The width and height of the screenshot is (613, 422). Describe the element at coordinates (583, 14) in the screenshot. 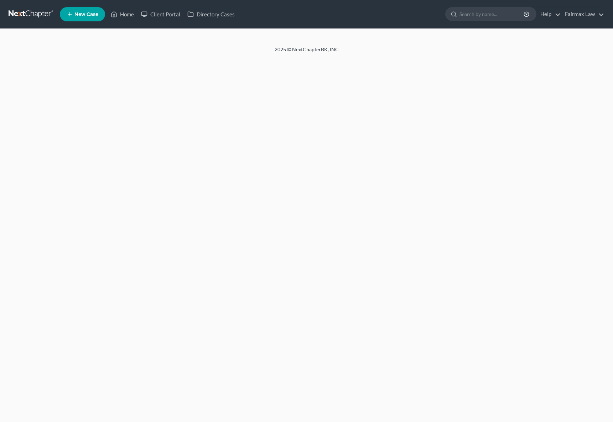

I see `a: Fairmax Law` at that location.